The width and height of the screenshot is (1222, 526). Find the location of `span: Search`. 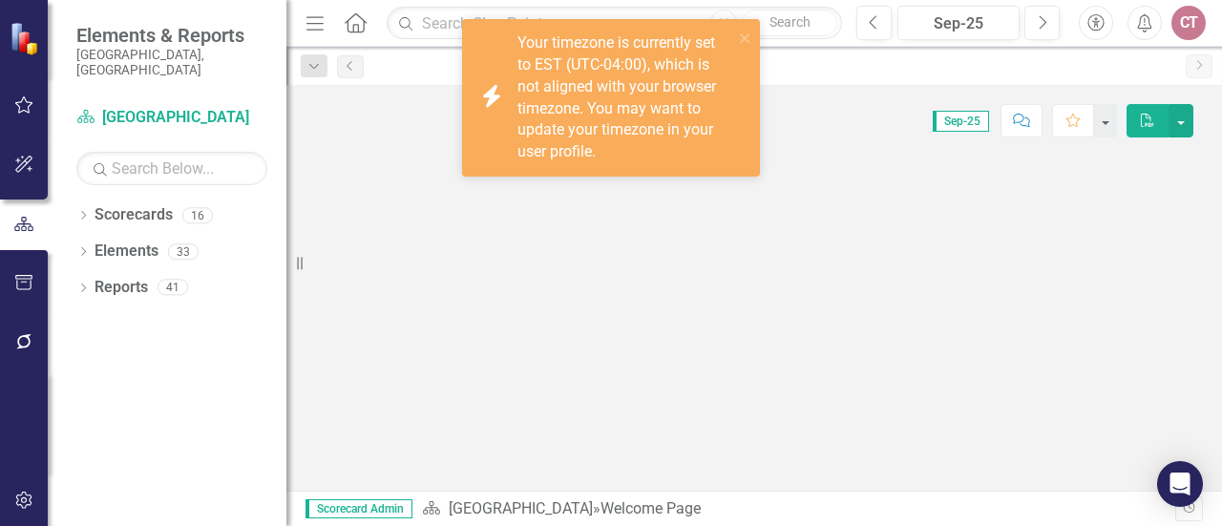

span: Search is located at coordinates (789, 22).